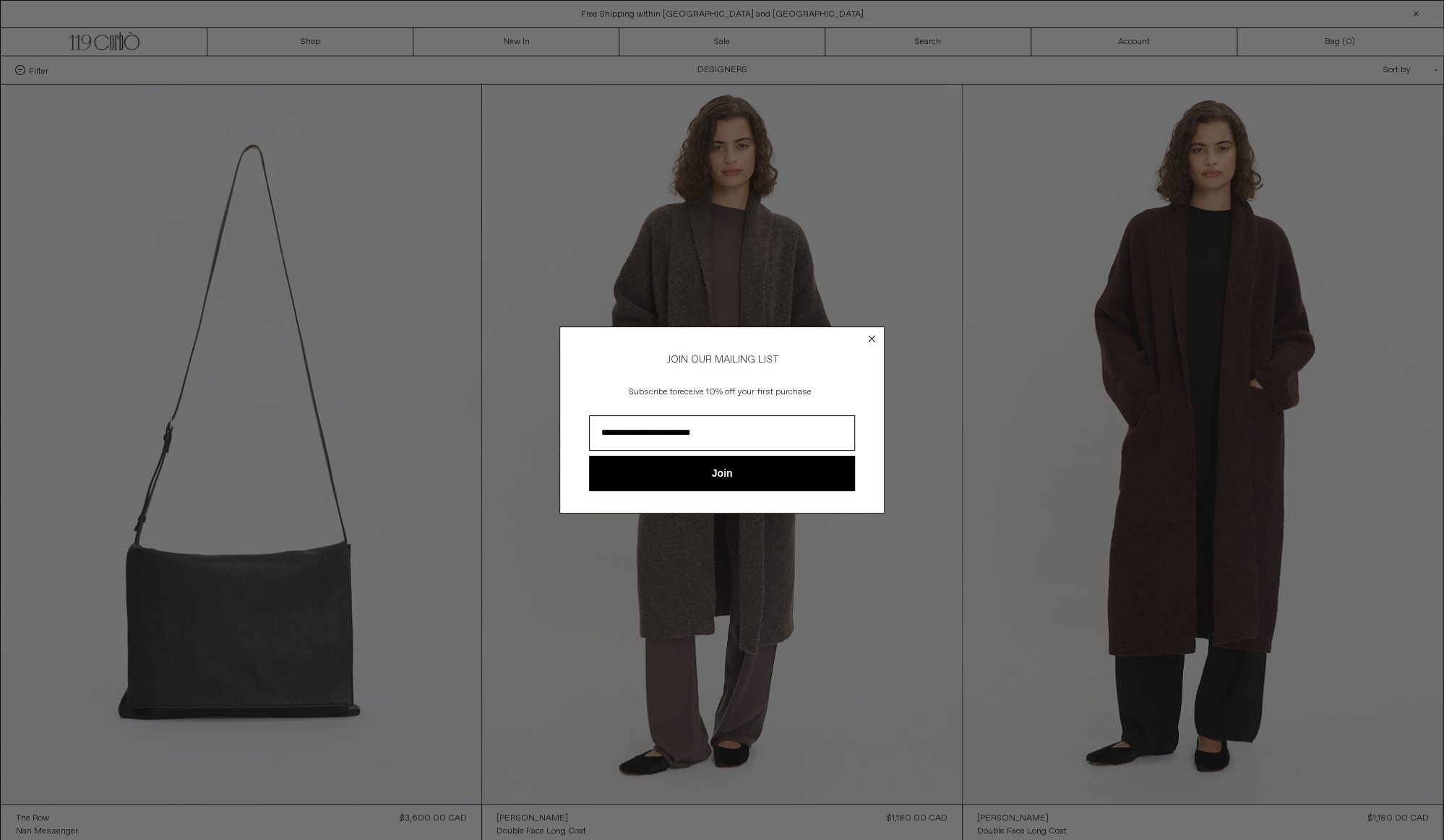  I want to click on input: Email, so click(722, 432).